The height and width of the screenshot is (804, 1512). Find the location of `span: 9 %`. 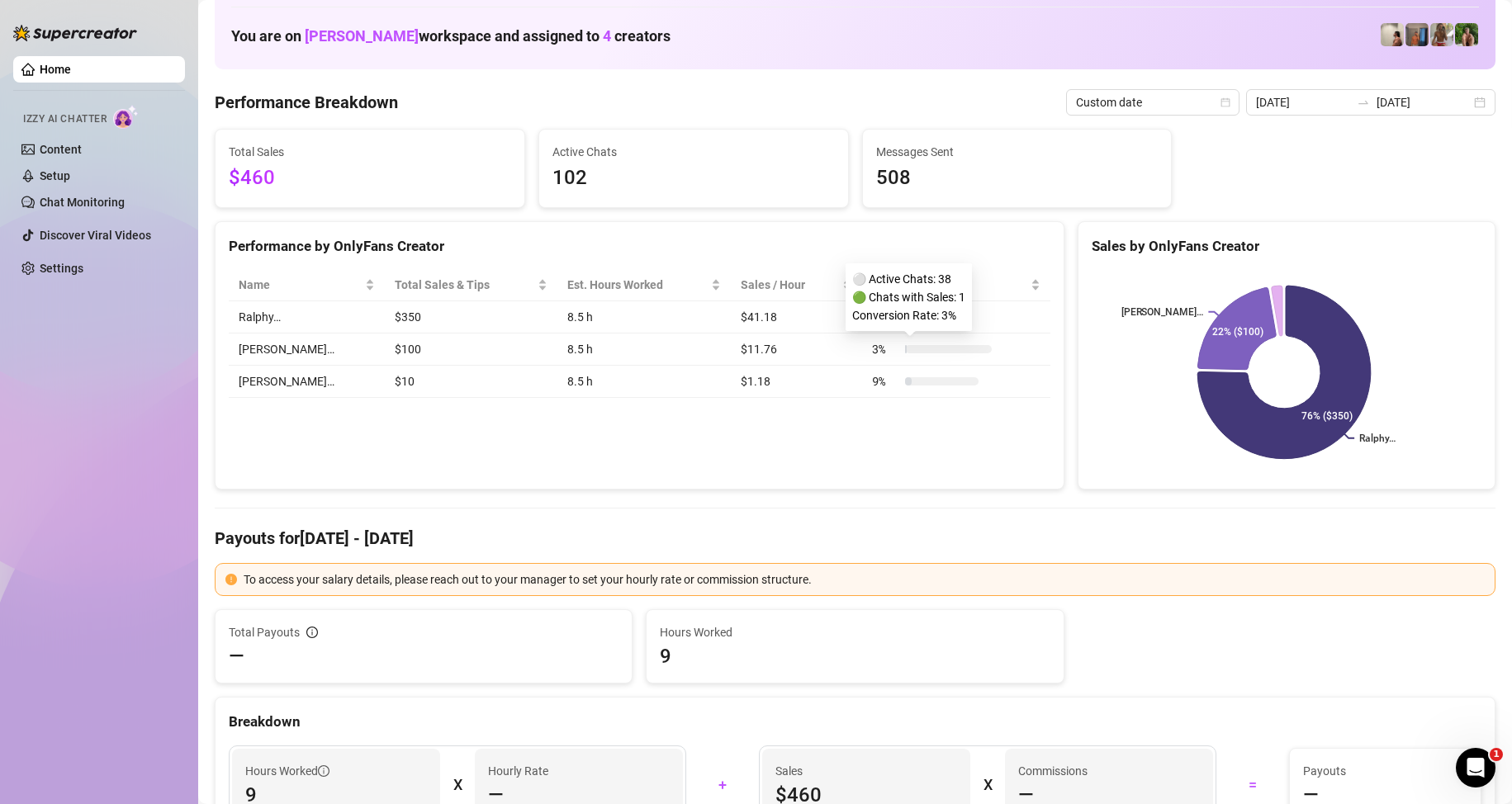

span: 9 % is located at coordinates (886, 381).